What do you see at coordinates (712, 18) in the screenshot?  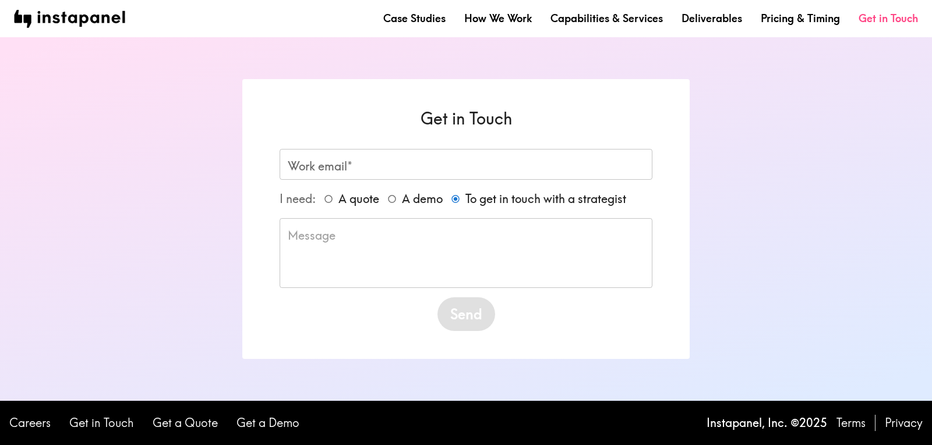 I see `a: Deliverables` at bounding box center [712, 18].